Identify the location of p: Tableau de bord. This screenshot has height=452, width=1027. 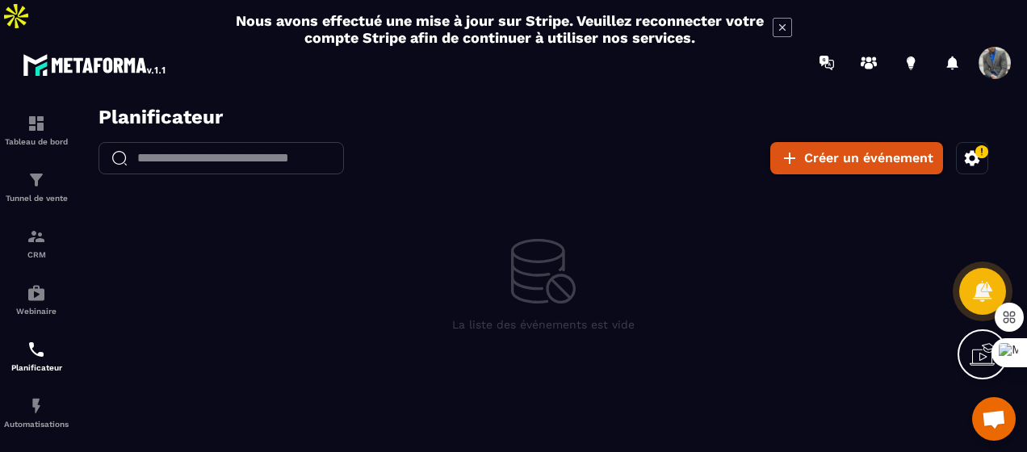
(36, 141).